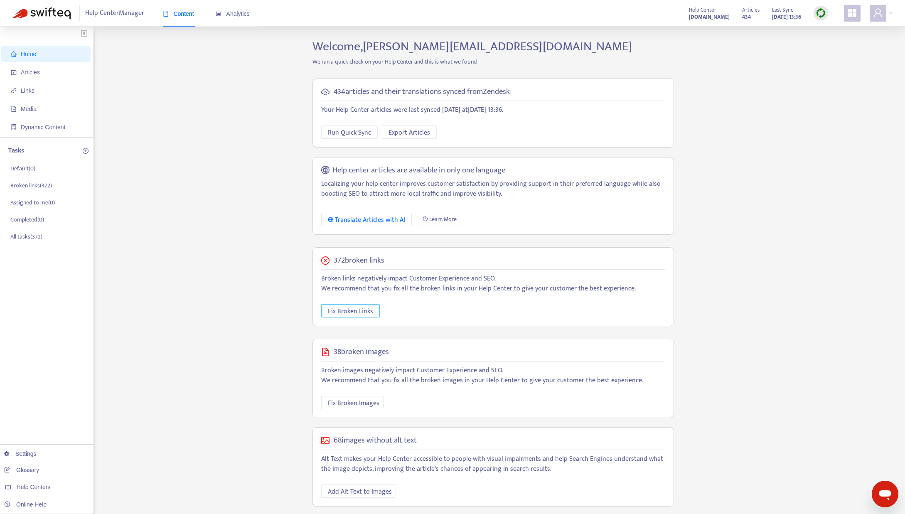 This screenshot has height=514, width=905. Describe the element at coordinates (16, 151) in the screenshot. I see `p: Tasks` at that location.